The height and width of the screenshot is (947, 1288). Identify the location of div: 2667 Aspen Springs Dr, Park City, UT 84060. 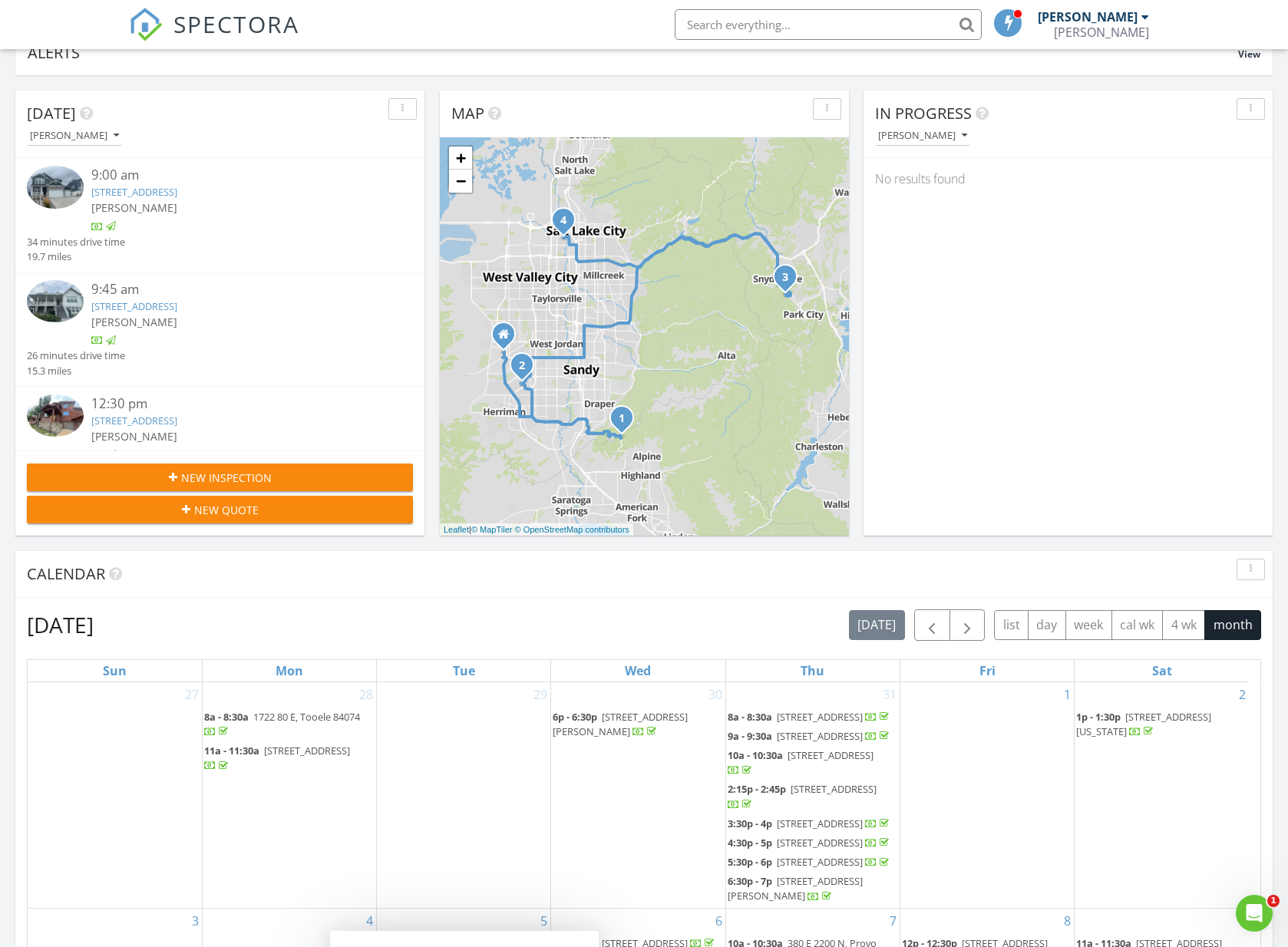
(790, 281).